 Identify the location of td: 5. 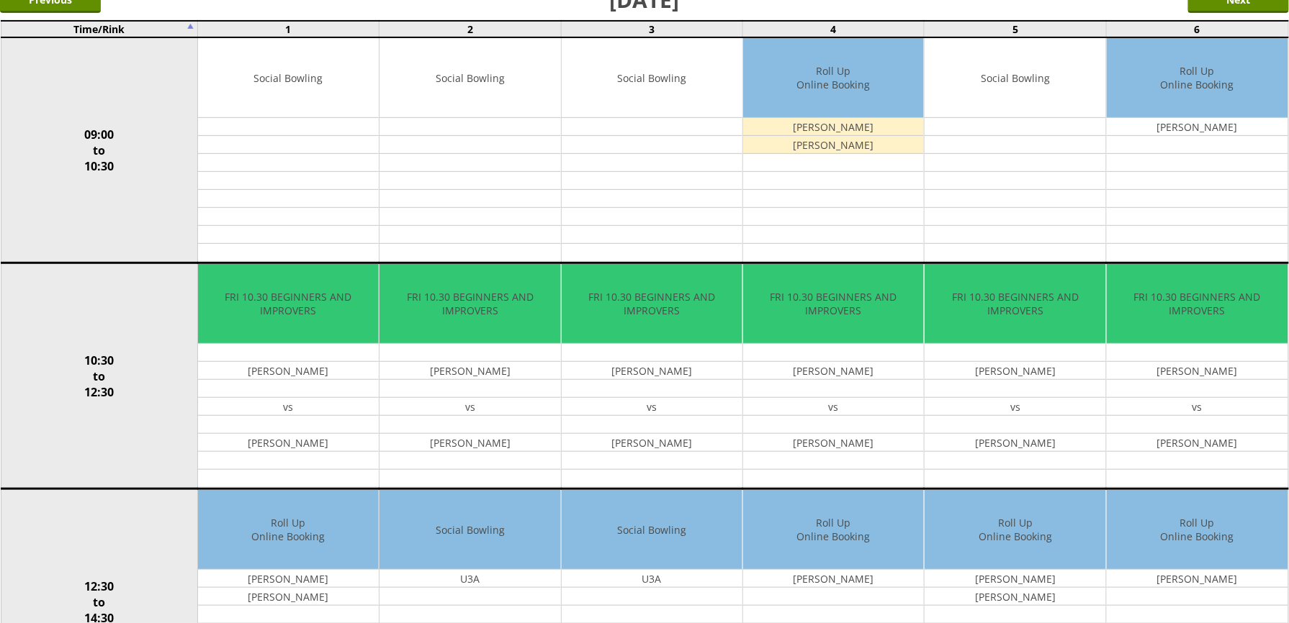
(1015, 29).